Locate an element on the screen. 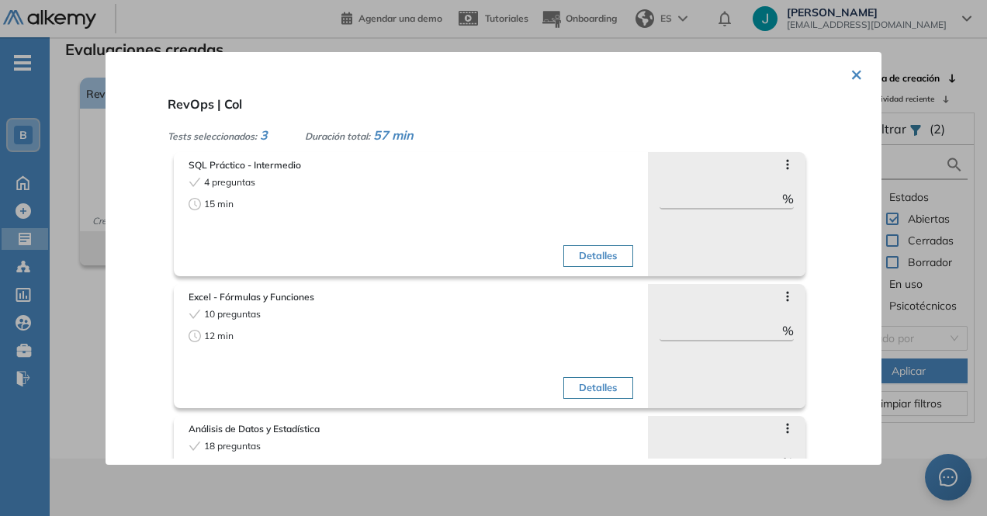  span: Tests seleccionados: is located at coordinates (212, 136).